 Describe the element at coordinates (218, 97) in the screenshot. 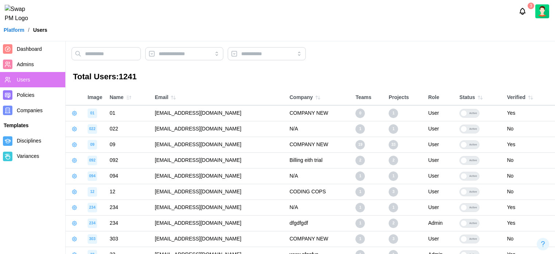

I see `div: Email` at that location.